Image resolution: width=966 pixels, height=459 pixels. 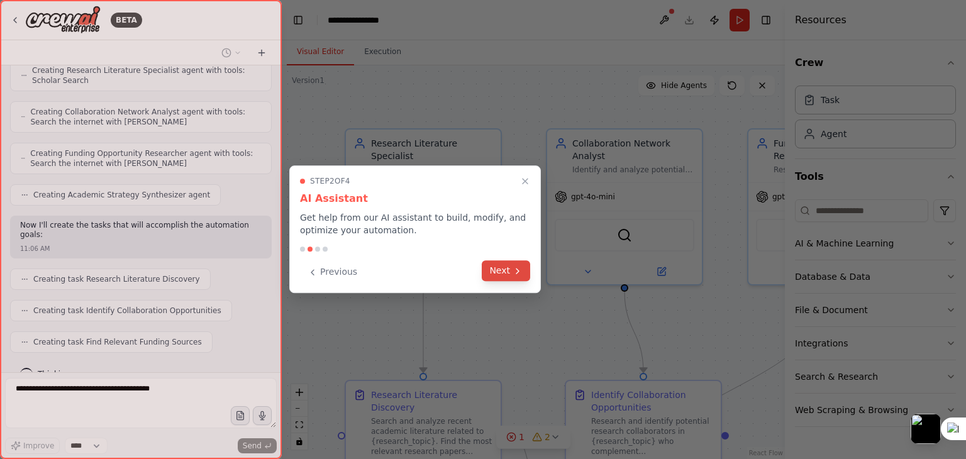 What do you see at coordinates (298, 20) in the screenshot?
I see `button: Hide left sidebar` at bounding box center [298, 20].